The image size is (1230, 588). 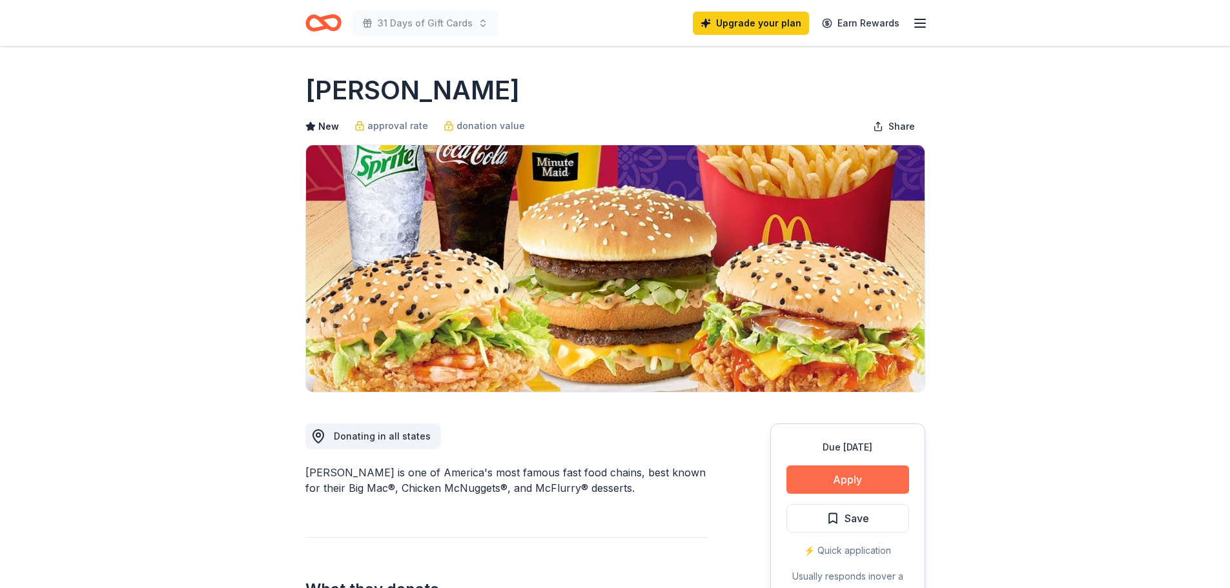 I want to click on span: Donating in all states, so click(x=382, y=436).